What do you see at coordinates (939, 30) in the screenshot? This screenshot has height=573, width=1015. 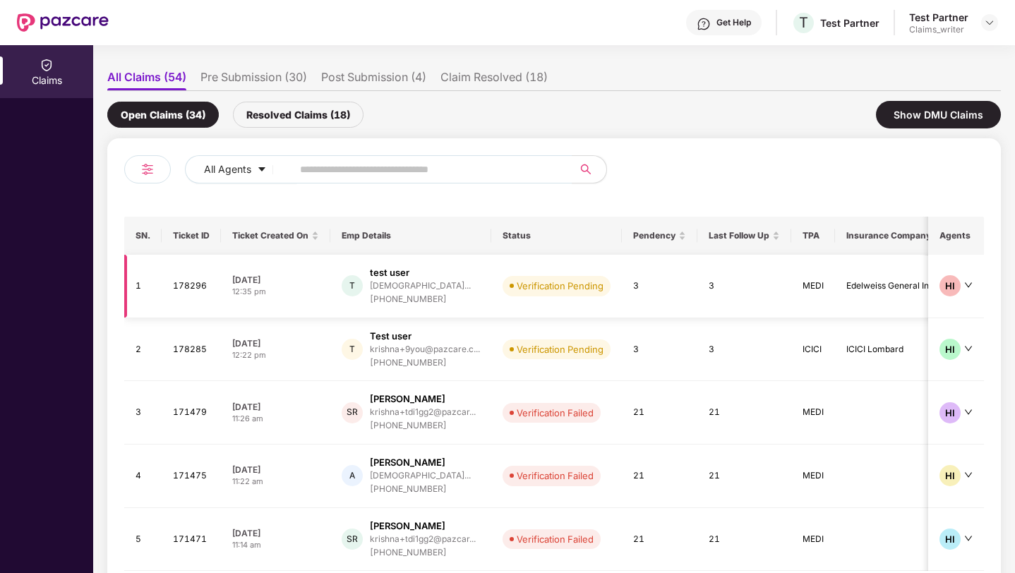 I see `div: Claims_writer` at bounding box center [939, 30].